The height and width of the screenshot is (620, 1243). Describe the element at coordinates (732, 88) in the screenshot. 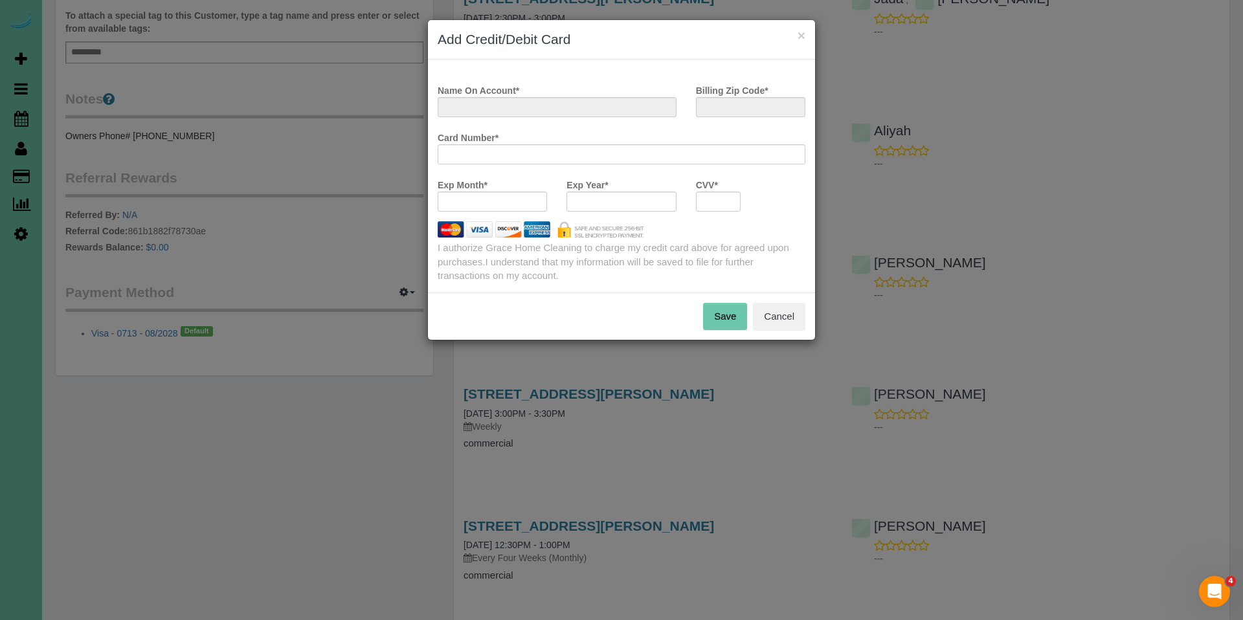

I see `label: Billing Zip Code` at that location.